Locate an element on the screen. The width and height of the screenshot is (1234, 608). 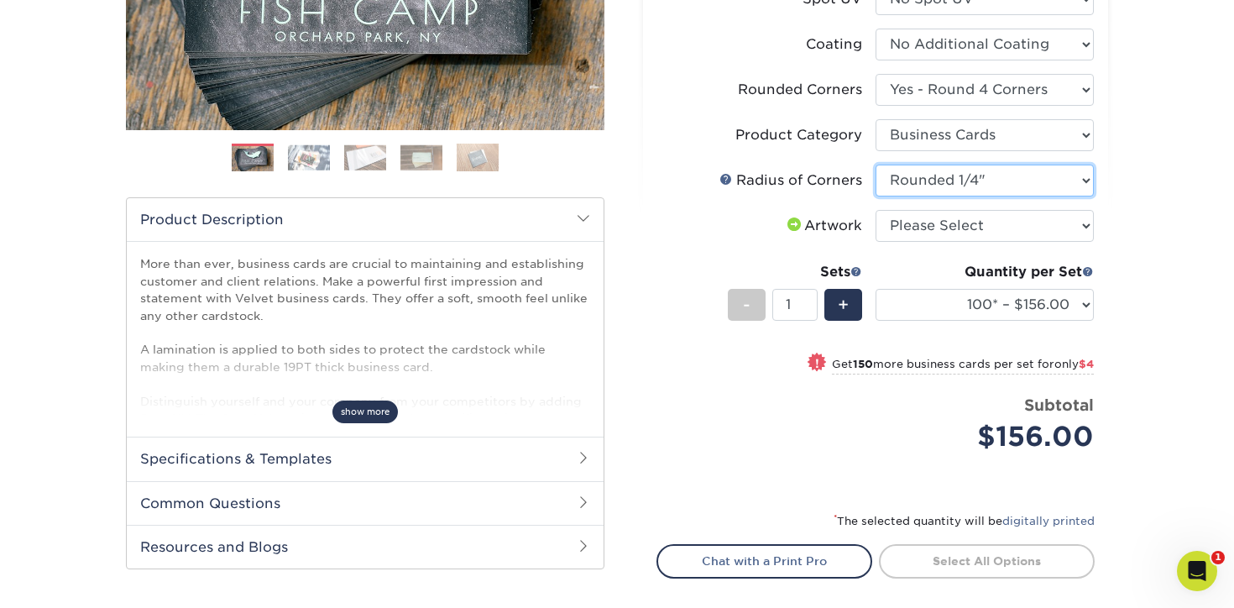
h2: Common Questions is located at coordinates (365, 503).